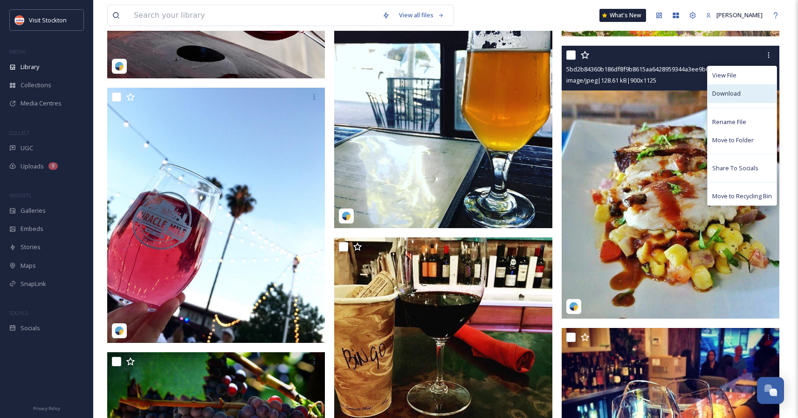 The image size is (798, 418). Describe the element at coordinates (47, 408) in the screenshot. I see `span: Privacy Policy` at that location.